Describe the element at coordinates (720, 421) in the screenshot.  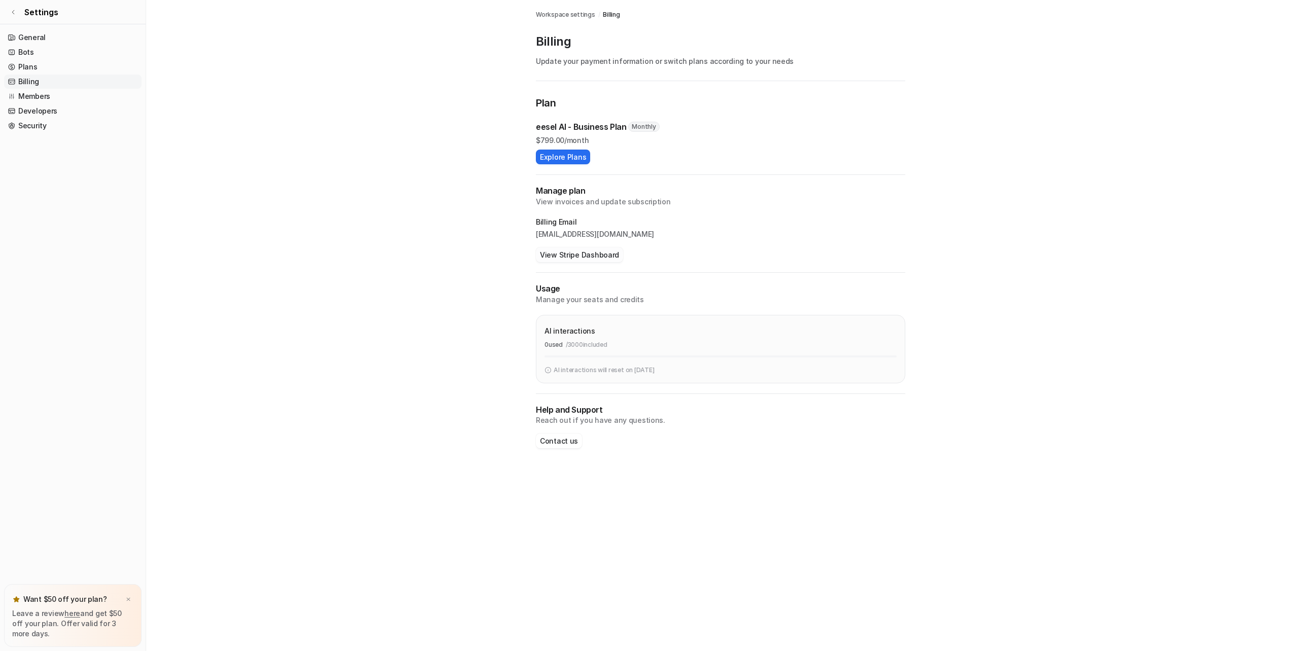
I see `p: Reach out if you have any questions.` at that location.